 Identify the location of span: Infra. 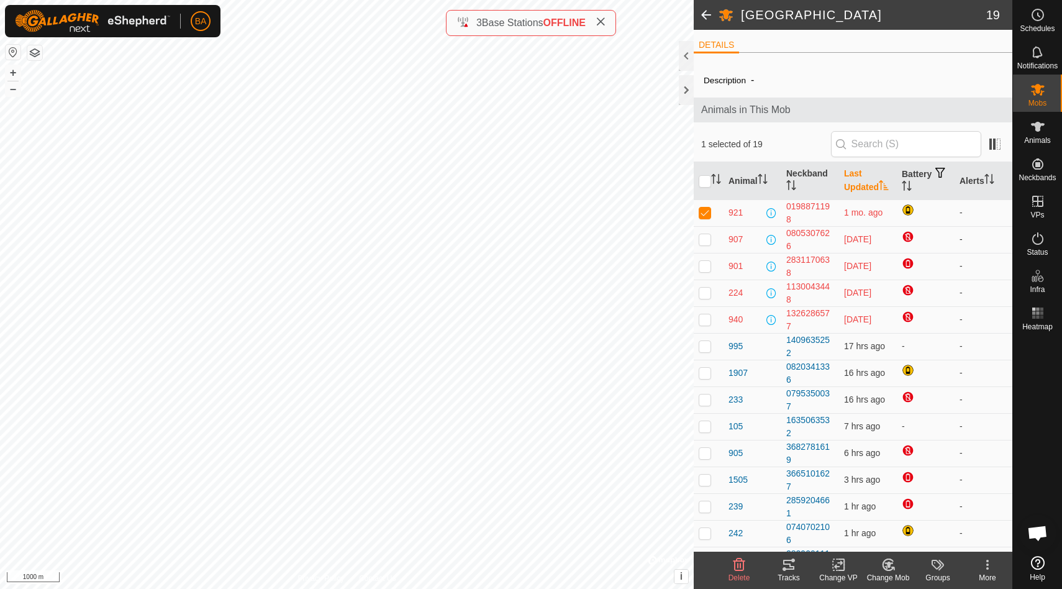
(1037, 289).